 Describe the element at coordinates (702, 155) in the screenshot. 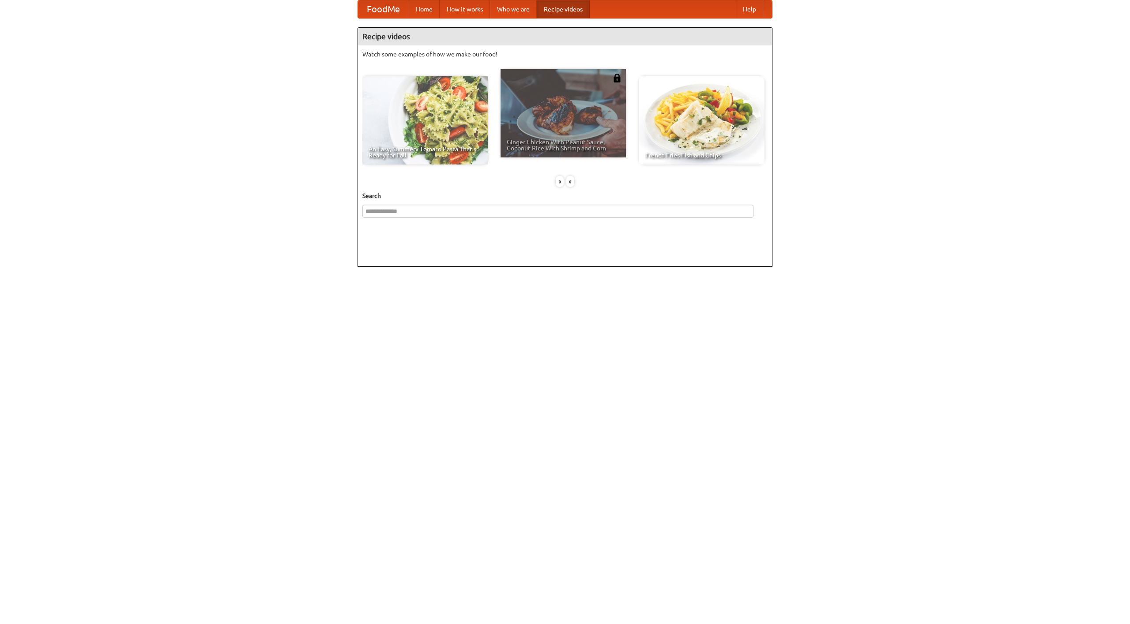

I see `span: French Fries Fish and Chips` at that location.